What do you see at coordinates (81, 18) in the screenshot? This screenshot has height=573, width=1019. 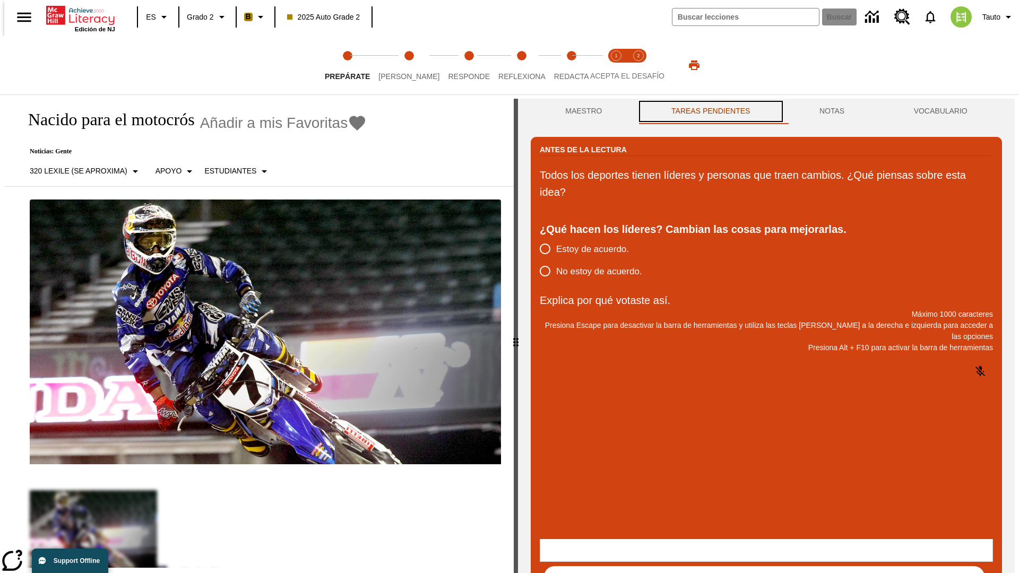 I see `div: Portada` at bounding box center [81, 18].